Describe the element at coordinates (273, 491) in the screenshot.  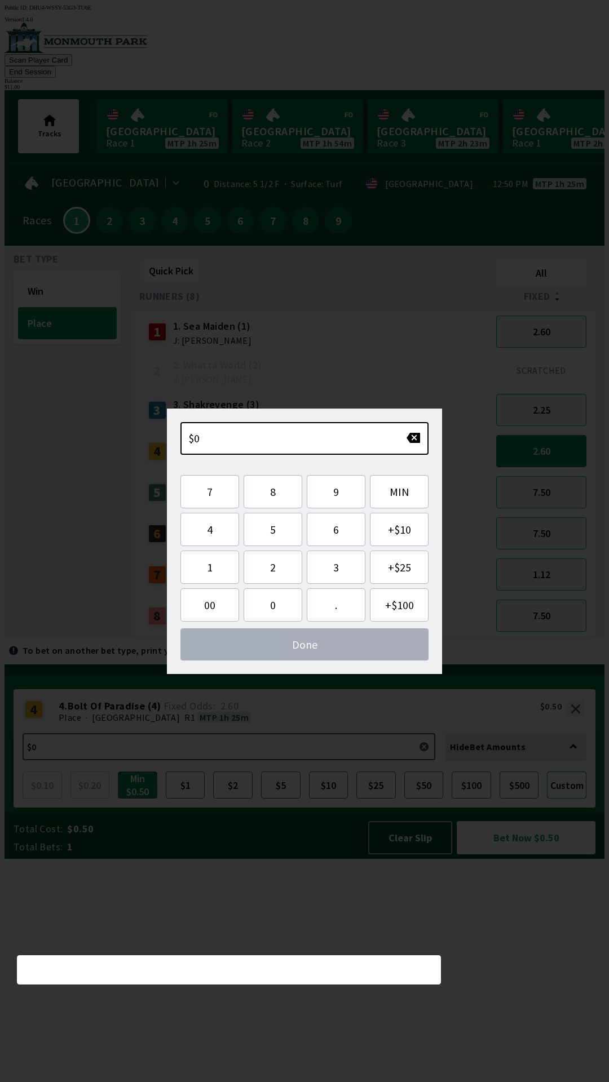
I see `button: 8` at that location.